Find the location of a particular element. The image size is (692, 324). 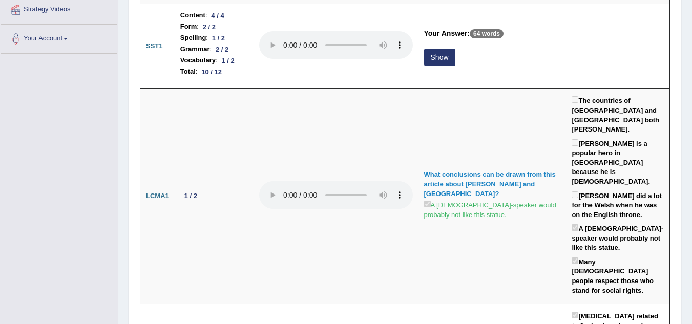

button: Show is located at coordinates (440, 57).